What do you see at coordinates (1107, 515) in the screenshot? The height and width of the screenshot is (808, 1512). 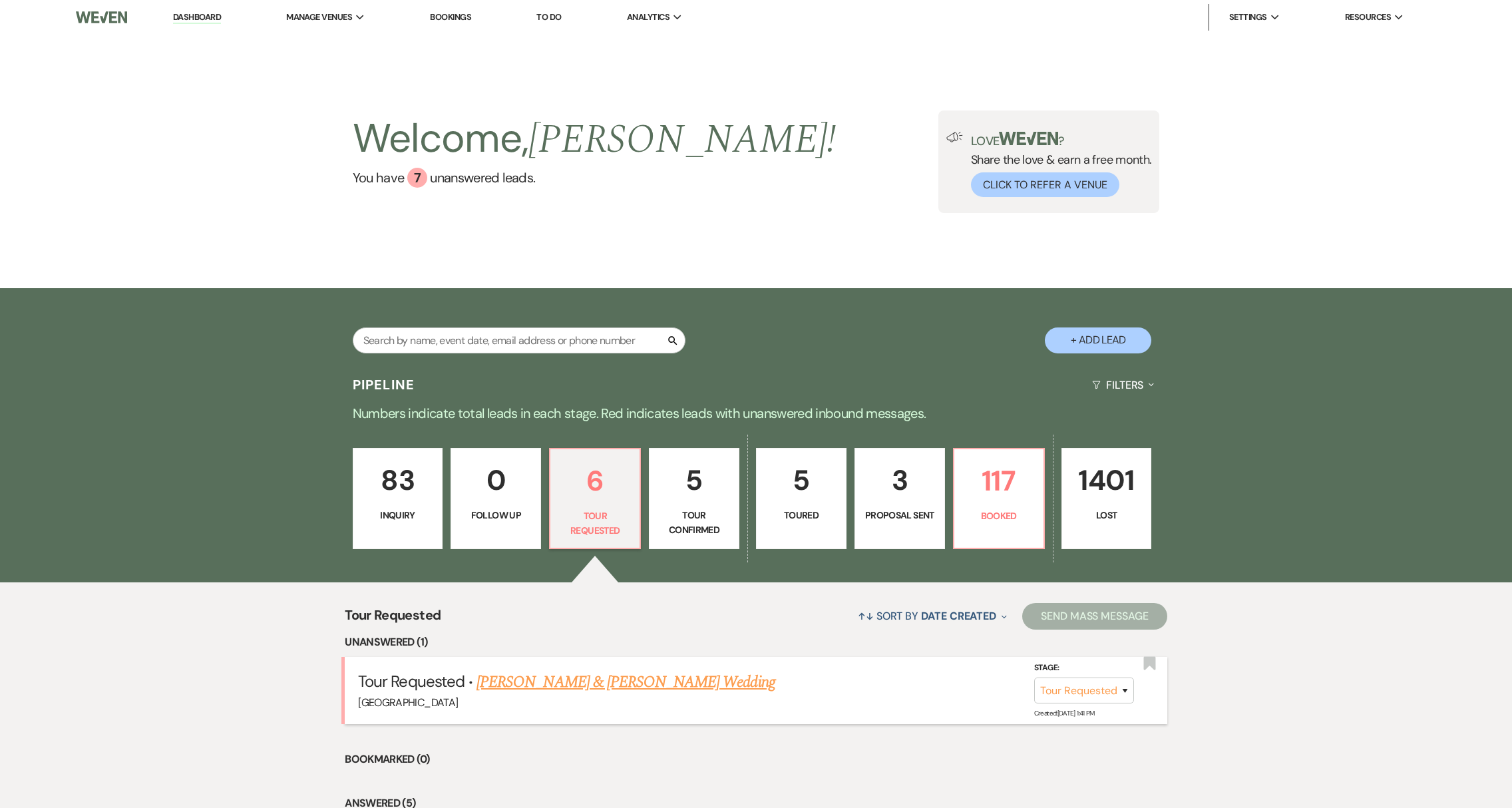 I see `p: Lost` at bounding box center [1107, 515].